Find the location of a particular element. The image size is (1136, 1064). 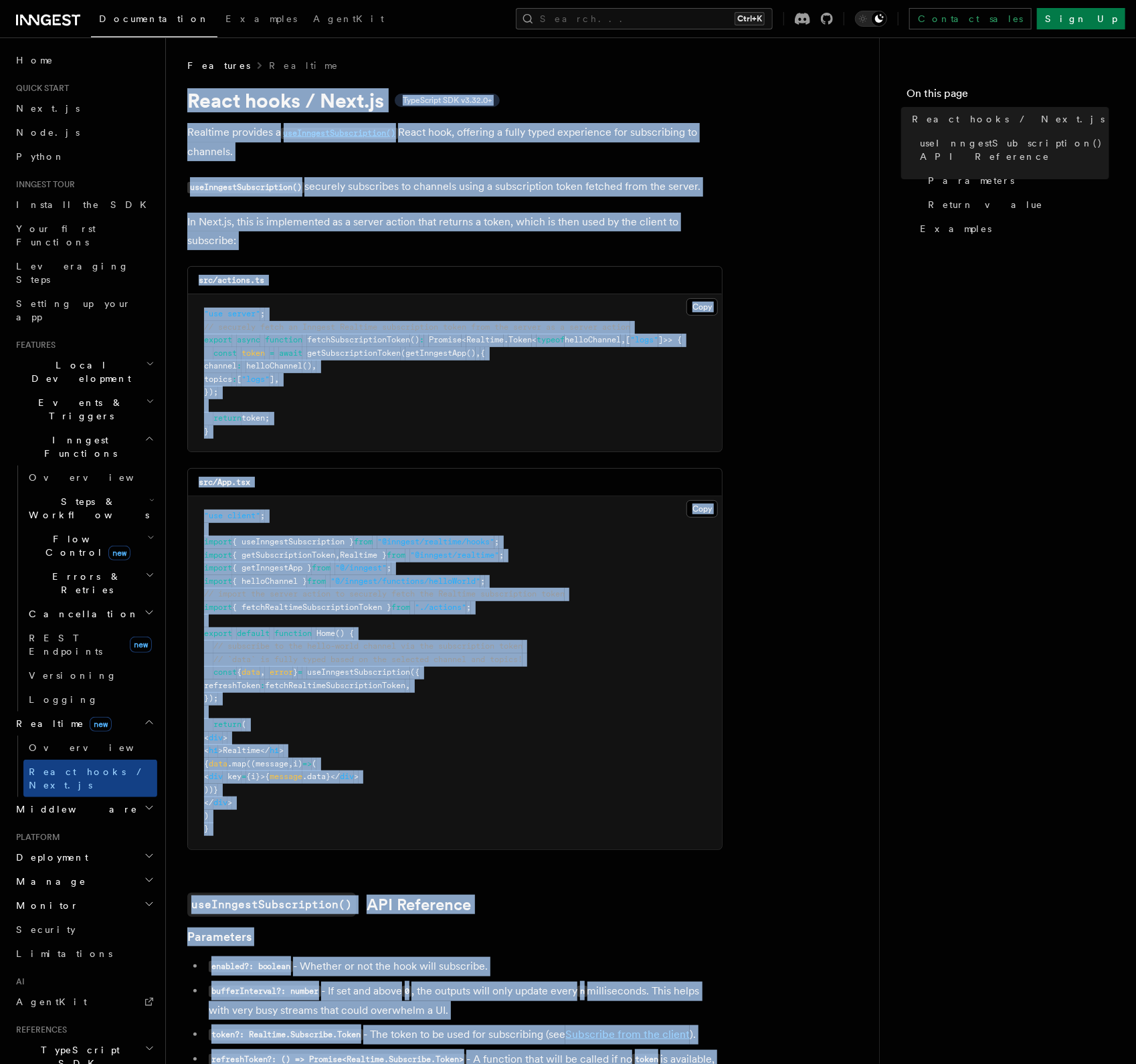

span: Token is located at coordinates (520, 340).